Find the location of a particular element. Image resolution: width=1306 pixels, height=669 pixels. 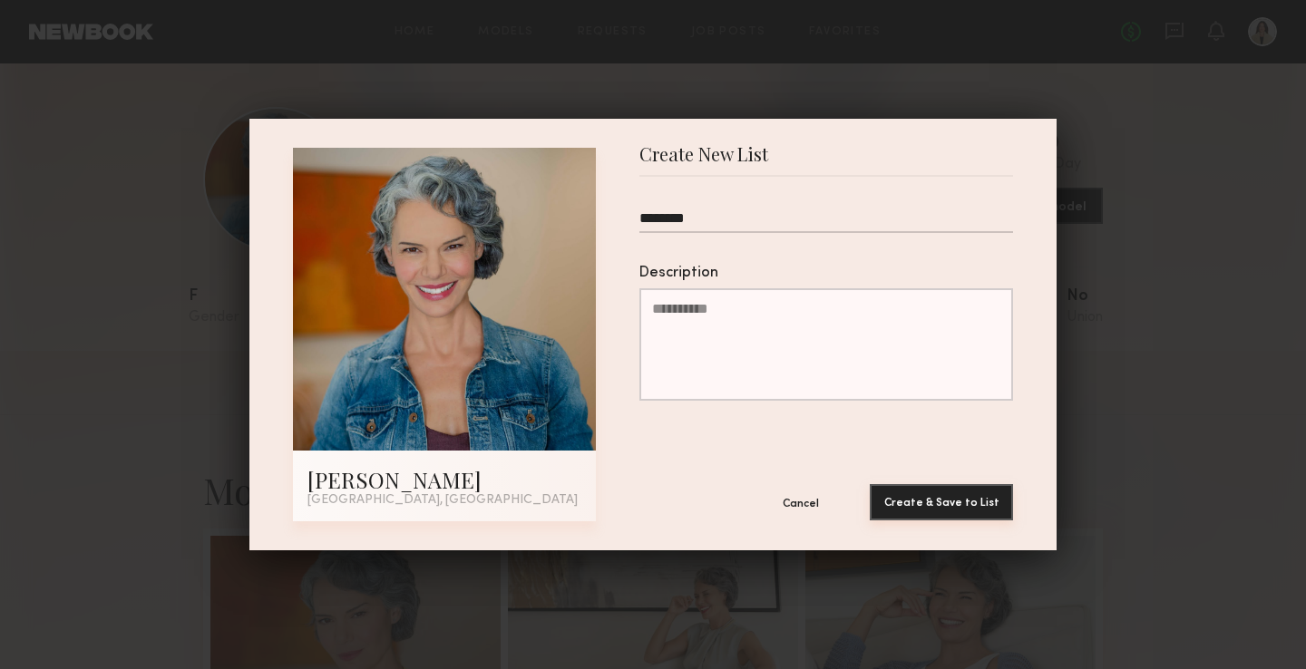

button: Create & Save to List is located at coordinates (941, 502).